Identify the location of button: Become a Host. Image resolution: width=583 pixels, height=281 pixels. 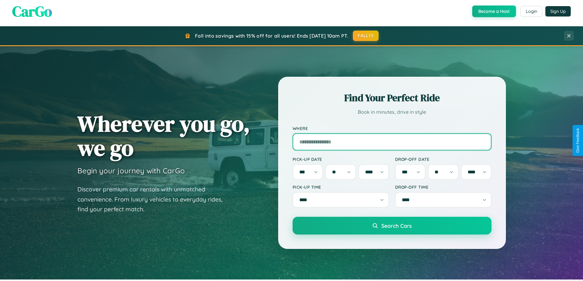
(494, 11).